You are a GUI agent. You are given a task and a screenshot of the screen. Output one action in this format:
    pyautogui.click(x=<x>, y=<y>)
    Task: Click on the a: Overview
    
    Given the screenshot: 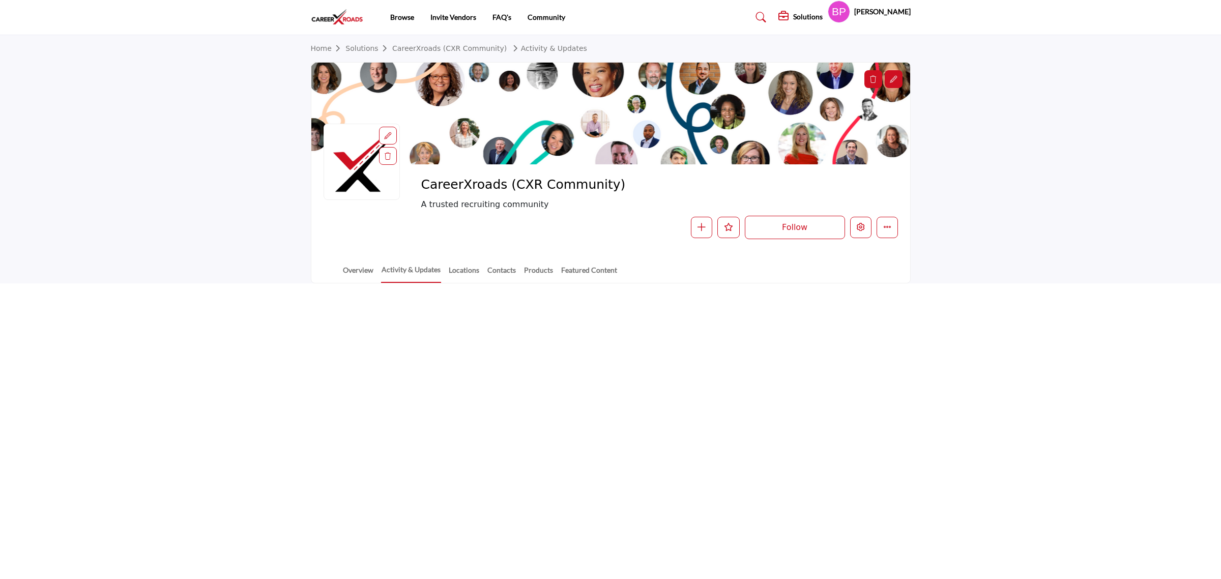 What is the action you would take?
    pyautogui.click(x=358, y=273)
    